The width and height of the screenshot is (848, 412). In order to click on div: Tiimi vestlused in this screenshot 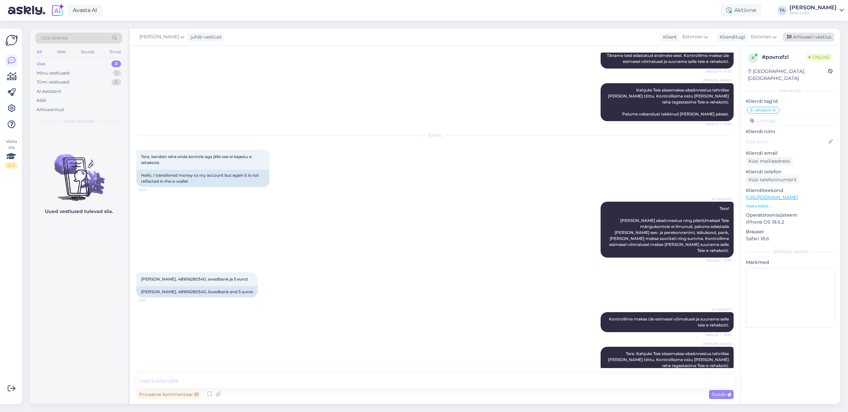, I will do `click(53, 82)`.